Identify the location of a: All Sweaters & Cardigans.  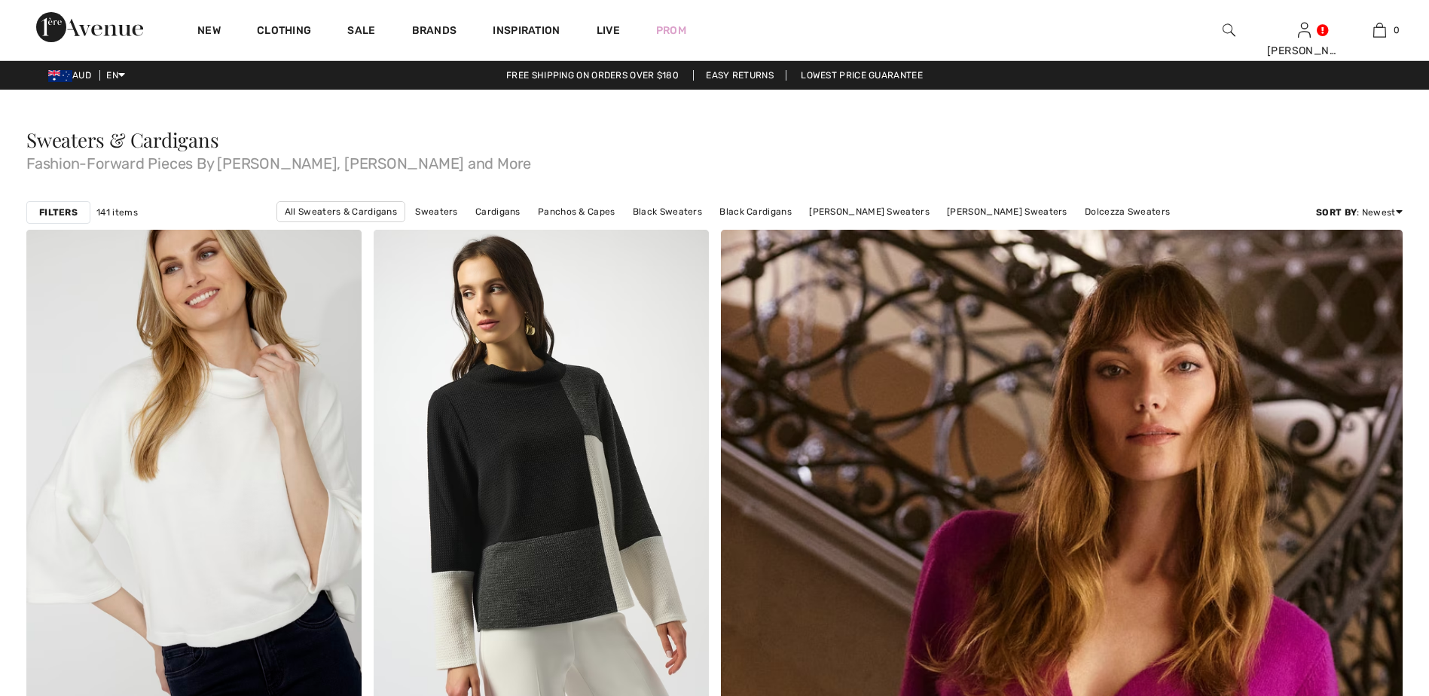
(340, 212).